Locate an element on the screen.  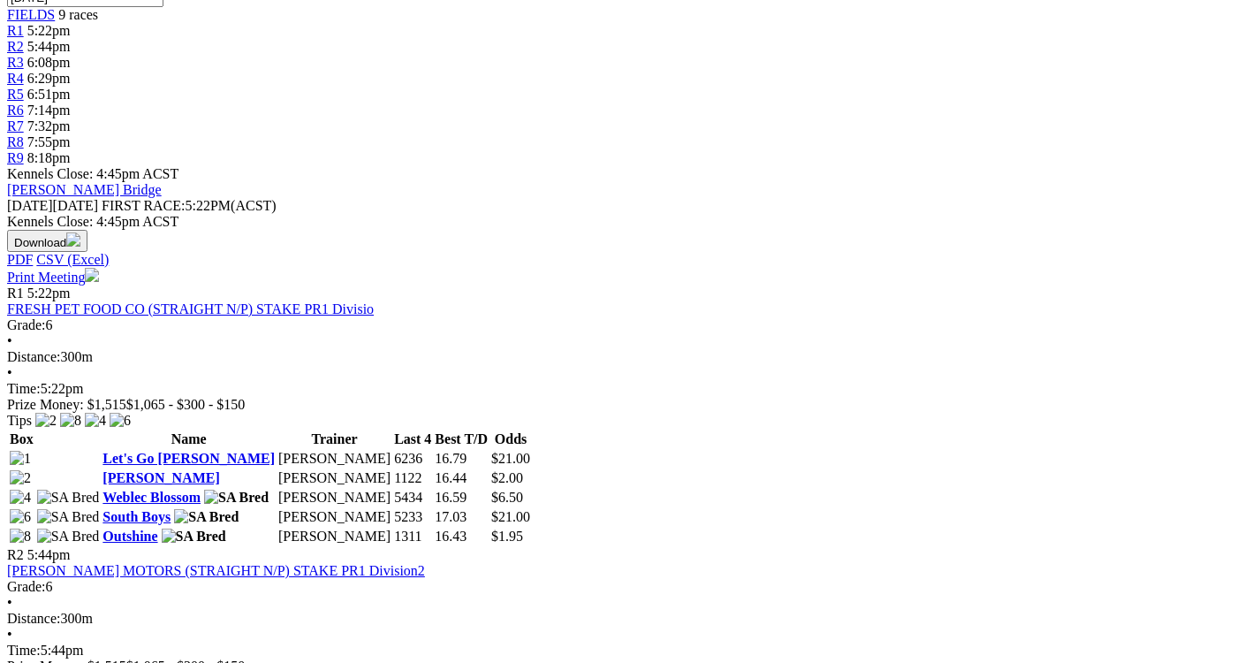
a: R9 is located at coordinates (15, 157).